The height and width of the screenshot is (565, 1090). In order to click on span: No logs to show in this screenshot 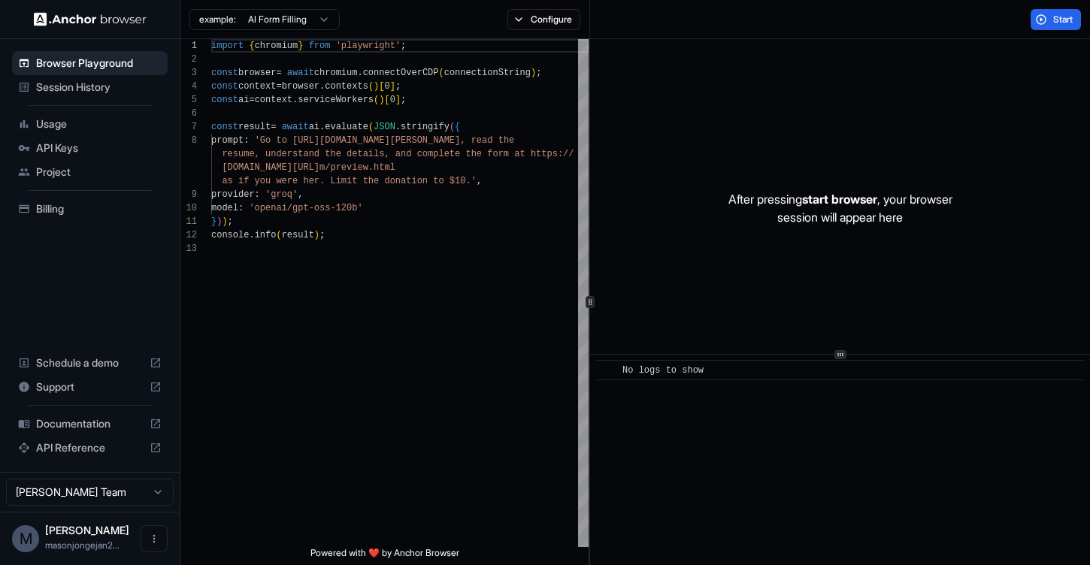, I will do `click(663, 371)`.